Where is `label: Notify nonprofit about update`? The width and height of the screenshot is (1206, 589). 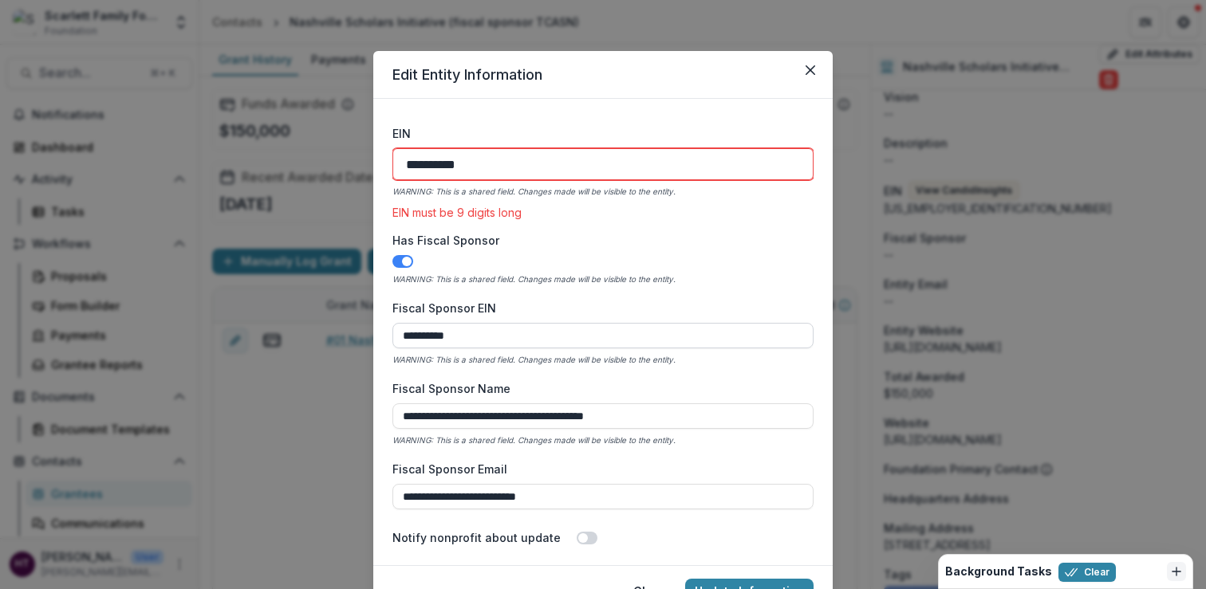
label: Notify nonprofit about update is located at coordinates (476, 538).